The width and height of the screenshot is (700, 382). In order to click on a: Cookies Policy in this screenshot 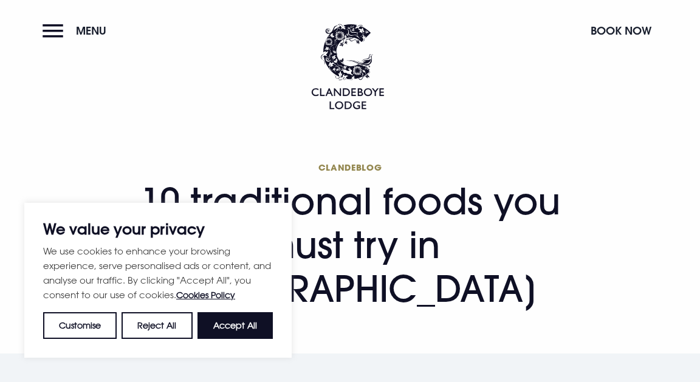, I will do `click(205, 295)`.